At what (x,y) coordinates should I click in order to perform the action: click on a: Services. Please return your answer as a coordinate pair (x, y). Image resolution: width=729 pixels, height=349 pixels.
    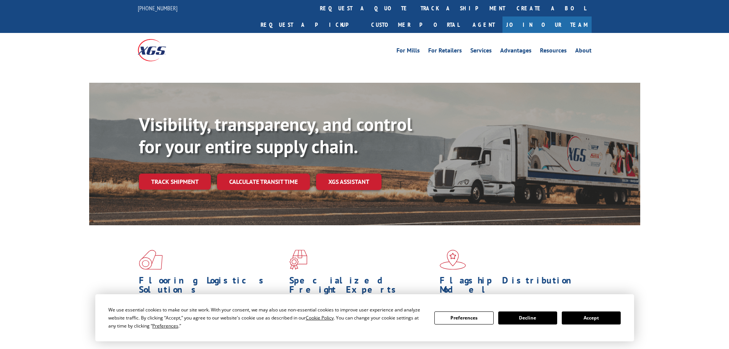
    Looking at the image, I should click on (481, 52).